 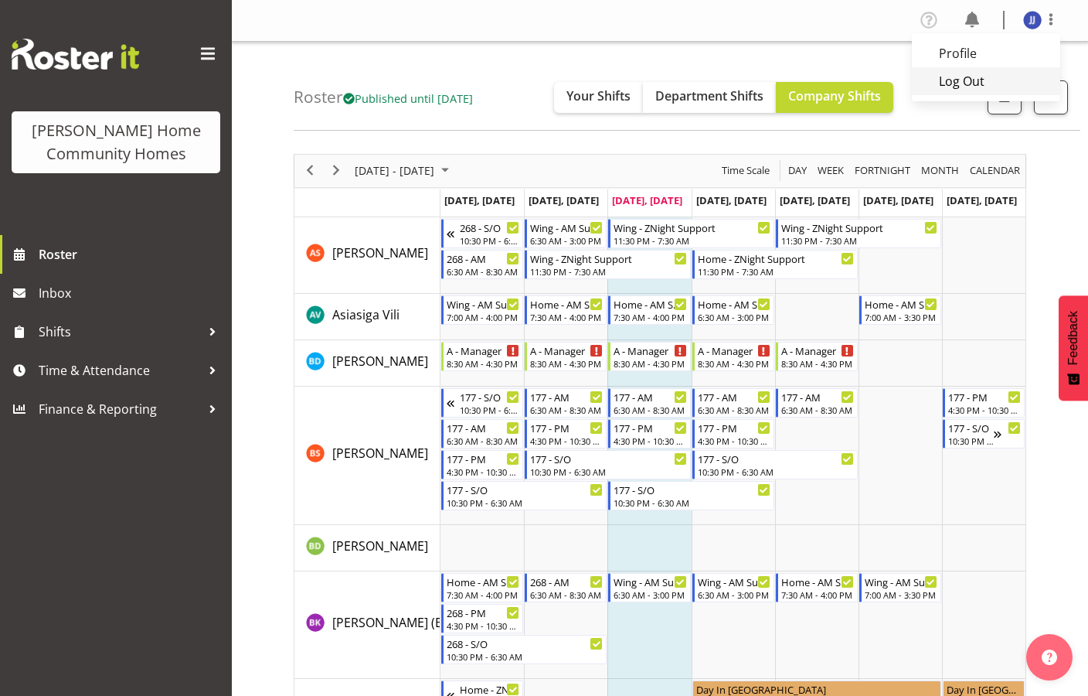 I want to click on div: Billie Sothern"s event - 177 - PM Begin From Tuesday, October 7, 2025 at 4:30:00 PM GMT+13:00 End..., so click(x=566, y=434).